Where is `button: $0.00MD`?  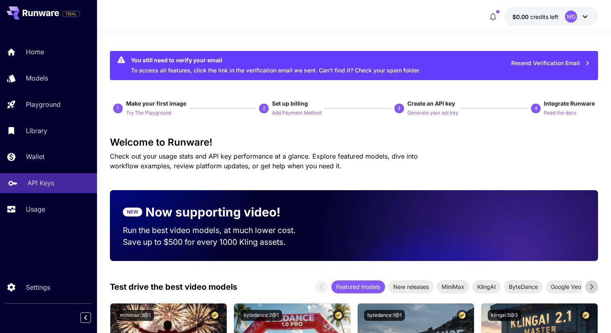 button: $0.00MD is located at coordinates (552, 17).